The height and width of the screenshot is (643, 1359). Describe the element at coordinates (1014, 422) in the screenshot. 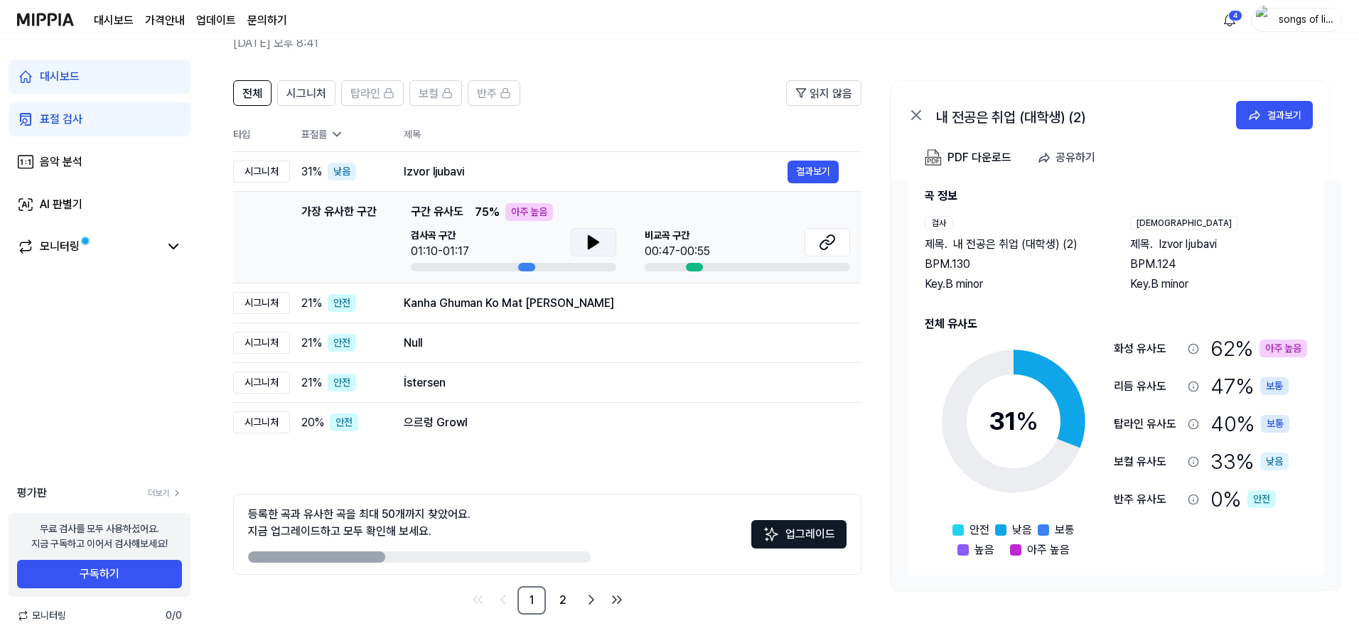

I see `div: 31` at that location.